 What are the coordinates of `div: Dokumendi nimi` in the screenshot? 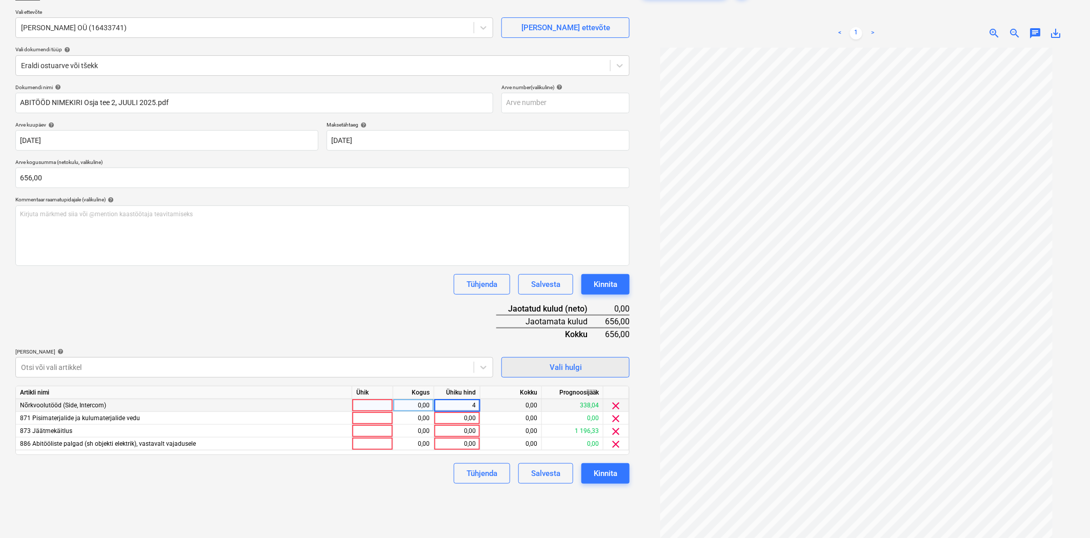 It's located at (254, 87).